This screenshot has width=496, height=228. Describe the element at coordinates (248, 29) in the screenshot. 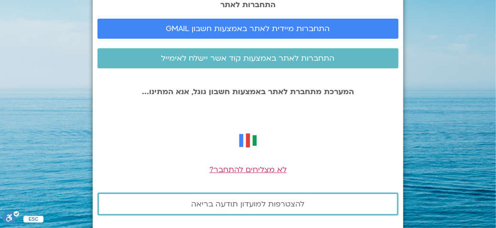

I see `span: התחברות מיידית לאתר באמצעות חשבון GMAIL` at that location.